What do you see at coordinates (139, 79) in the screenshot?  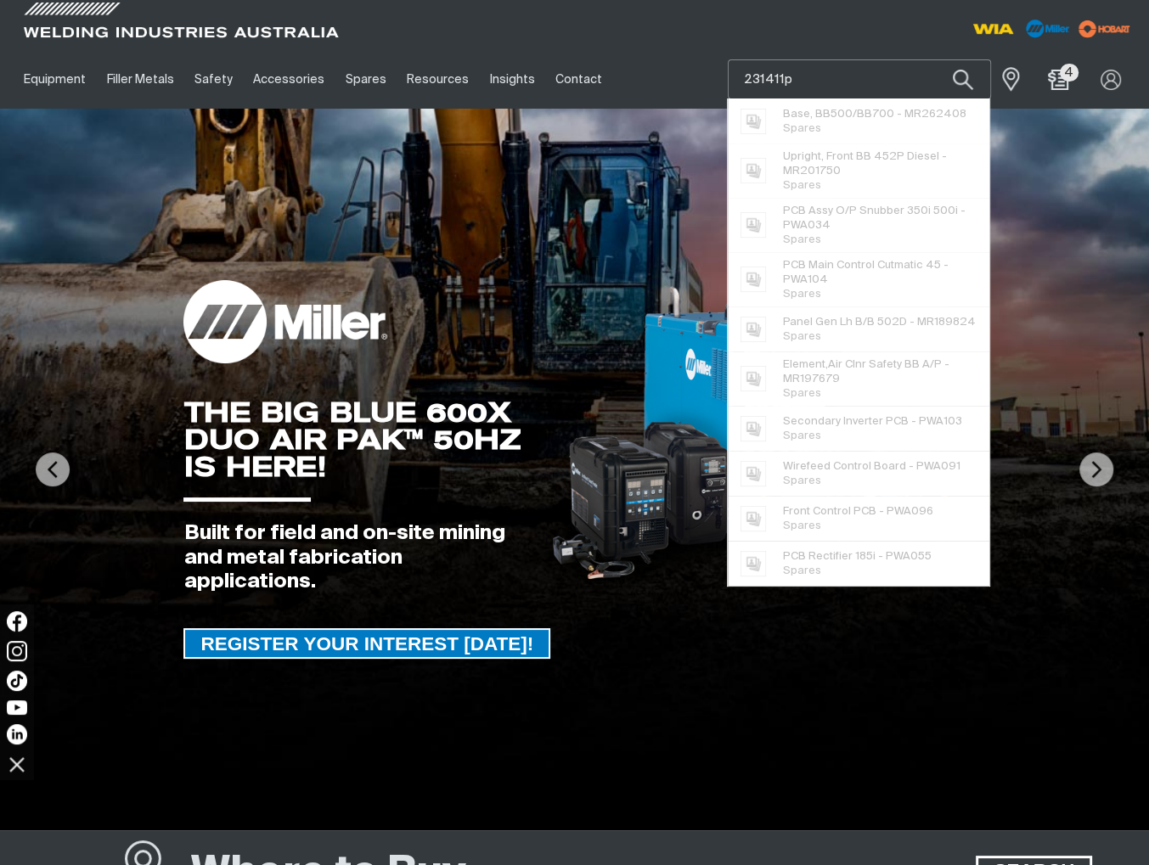 I see `a: Filler Metals` at bounding box center [139, 79].